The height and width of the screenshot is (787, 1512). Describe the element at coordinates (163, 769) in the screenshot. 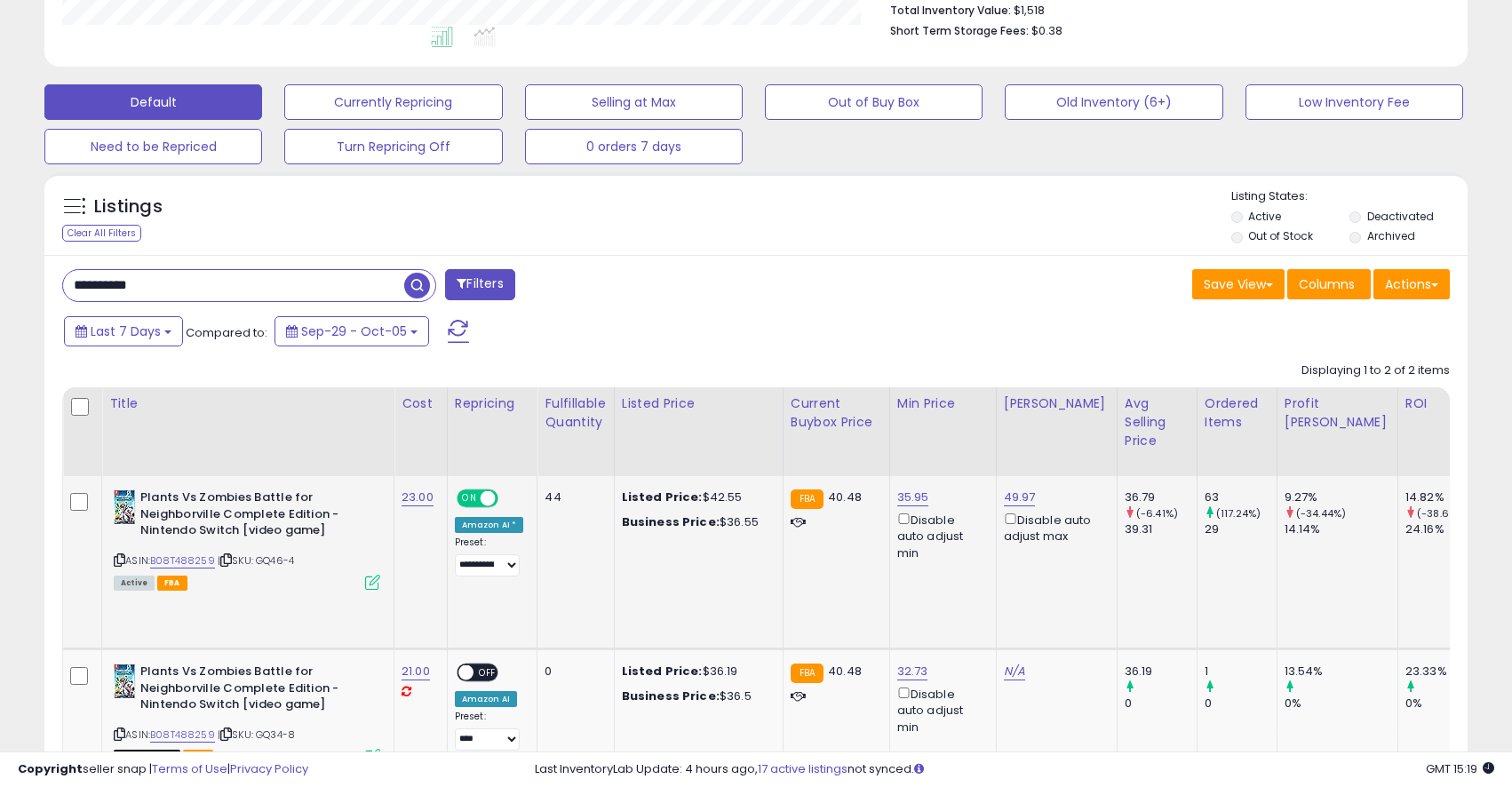

I see `div: seller snap | |` at that location.